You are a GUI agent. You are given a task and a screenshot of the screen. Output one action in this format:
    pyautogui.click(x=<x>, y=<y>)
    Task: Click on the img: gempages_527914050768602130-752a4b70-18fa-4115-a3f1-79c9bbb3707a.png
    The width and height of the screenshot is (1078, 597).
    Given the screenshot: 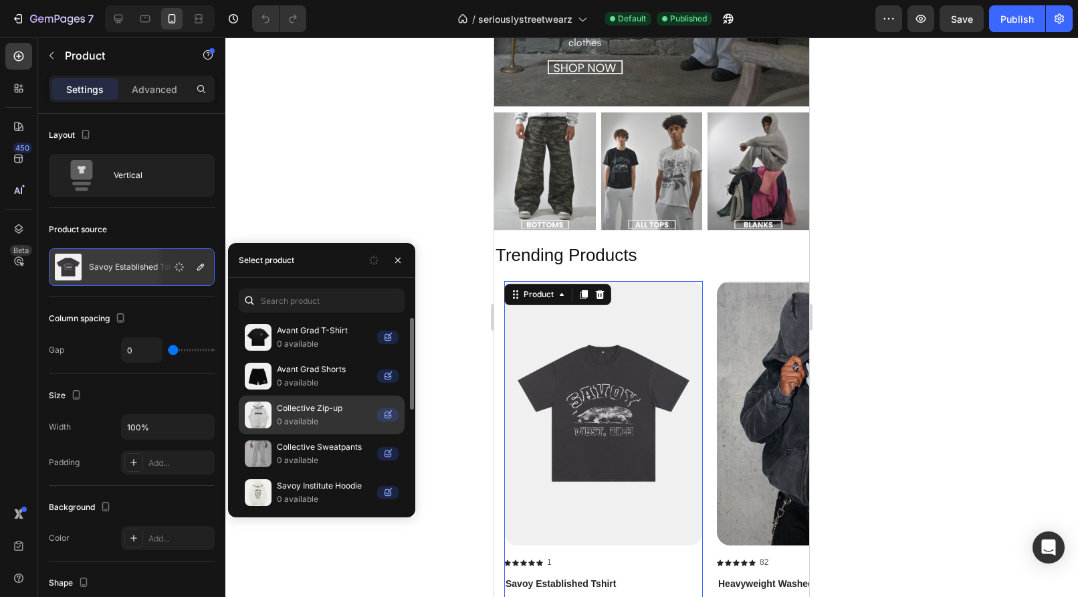 What is the action you would take?
    pyautogui.click(x=264, y=134)
    